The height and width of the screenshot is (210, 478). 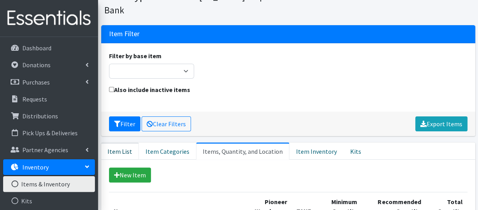 What do you see at coordinates (40, 116) in the screenshot?
I see `p: Distributions` at bounding box center [40, 116].